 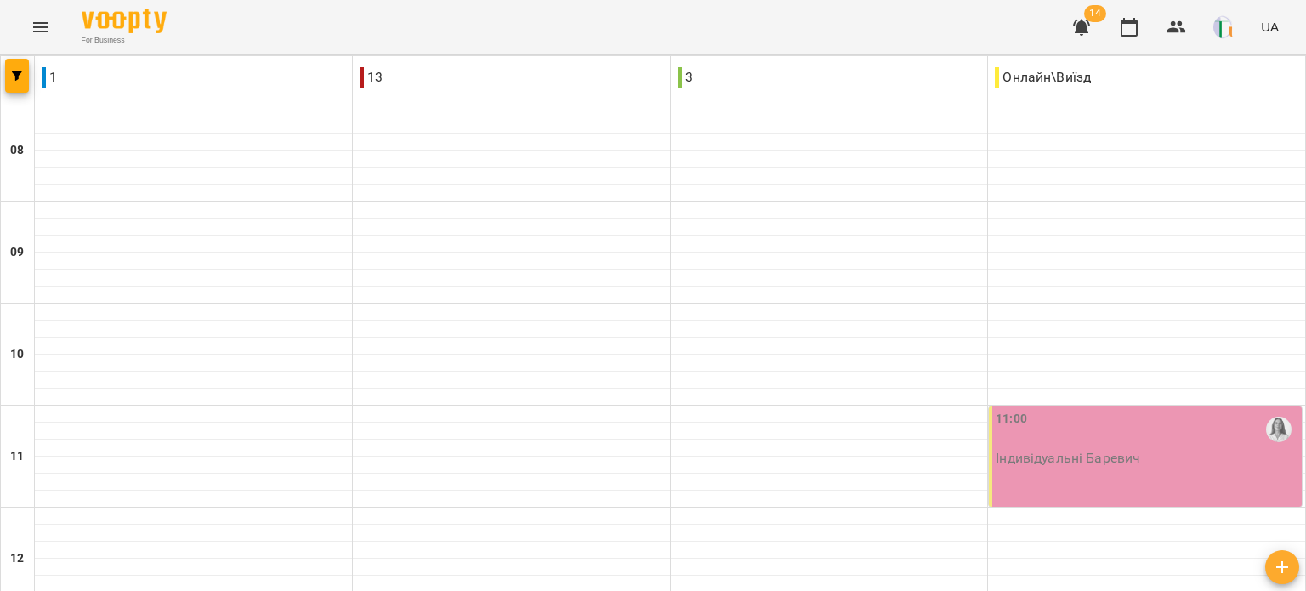 What do you see at coordinates (17, 252) in the screenshot?
I see `h6: 09` at bounding box center [17, 252].